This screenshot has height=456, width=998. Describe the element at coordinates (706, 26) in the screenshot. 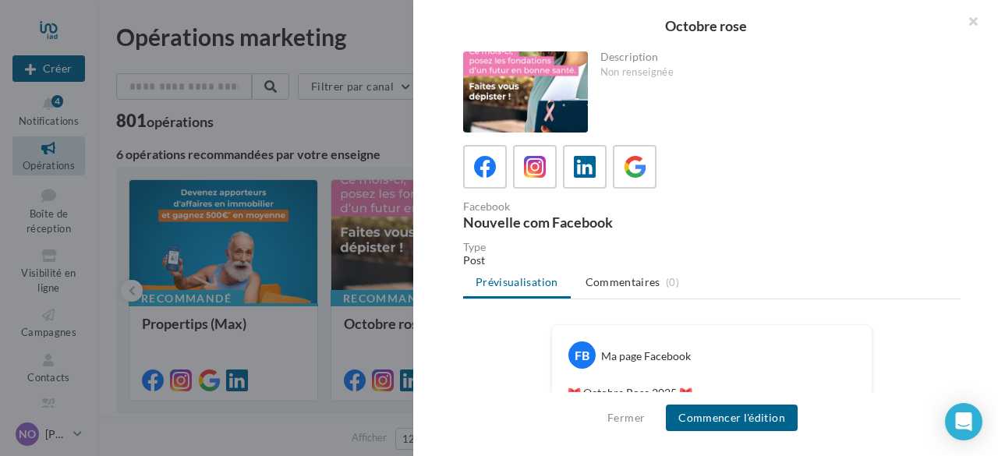

I see `div: Octobre rose` at that location.